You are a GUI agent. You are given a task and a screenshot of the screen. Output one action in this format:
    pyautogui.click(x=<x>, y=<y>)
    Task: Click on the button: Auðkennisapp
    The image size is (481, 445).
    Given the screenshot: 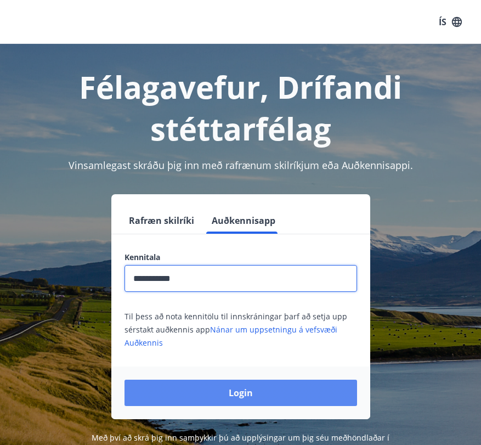 What is the action you would take?
    pyautogui.click(x=243, y=220)
    